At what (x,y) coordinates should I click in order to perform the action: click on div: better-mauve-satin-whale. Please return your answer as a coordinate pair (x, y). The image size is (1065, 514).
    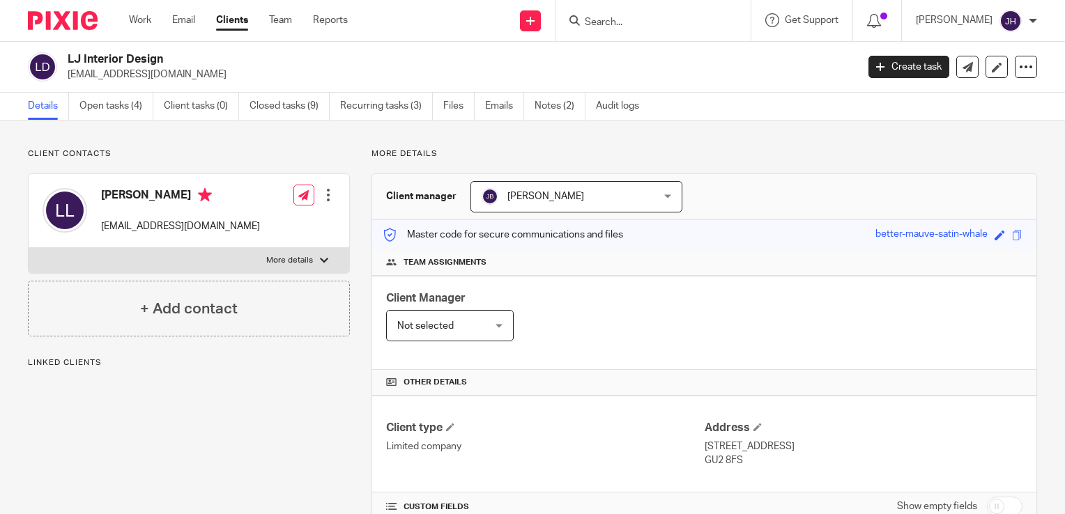
    Looking at the image, I should click on (931, 235).